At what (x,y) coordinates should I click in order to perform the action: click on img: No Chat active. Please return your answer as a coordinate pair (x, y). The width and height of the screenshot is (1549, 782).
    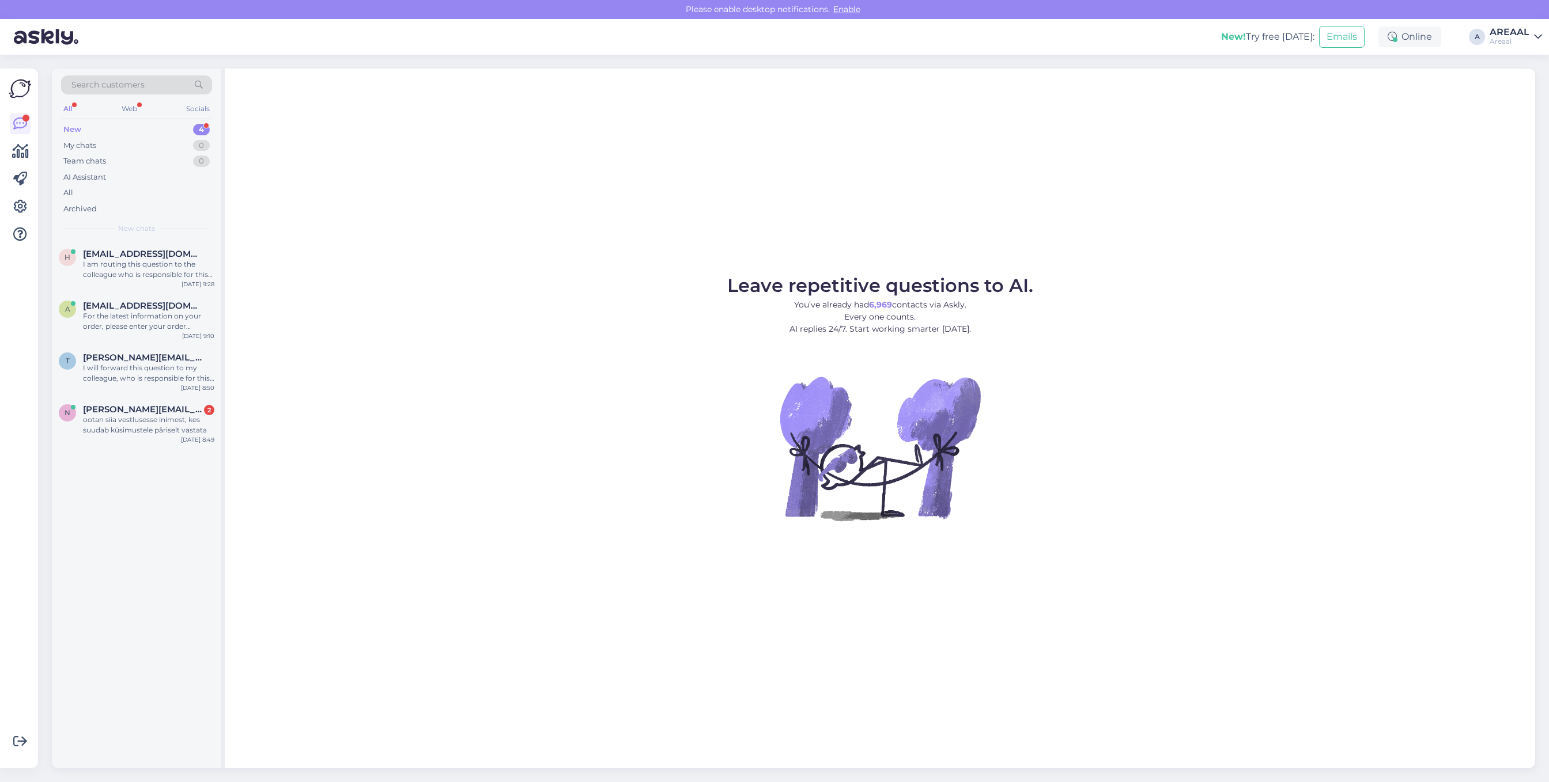
    Looking at the image, I should click on (880, 448).